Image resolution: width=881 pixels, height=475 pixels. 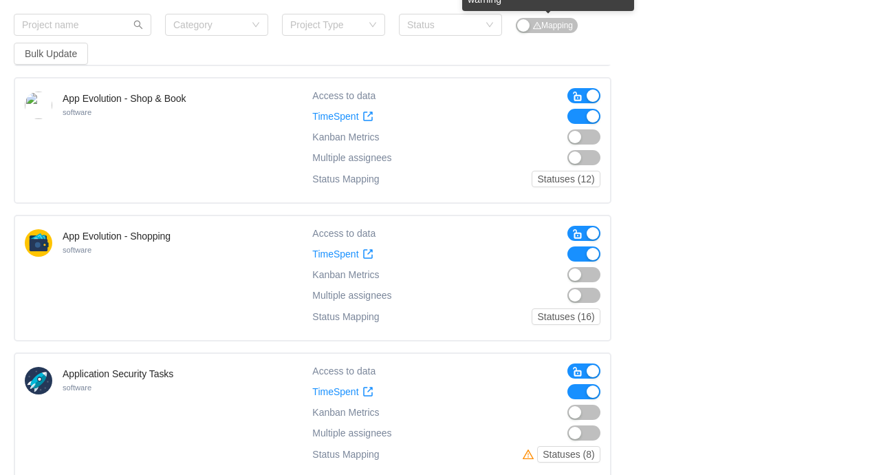 I want to click on div: Status, so click(x=443, y=25).